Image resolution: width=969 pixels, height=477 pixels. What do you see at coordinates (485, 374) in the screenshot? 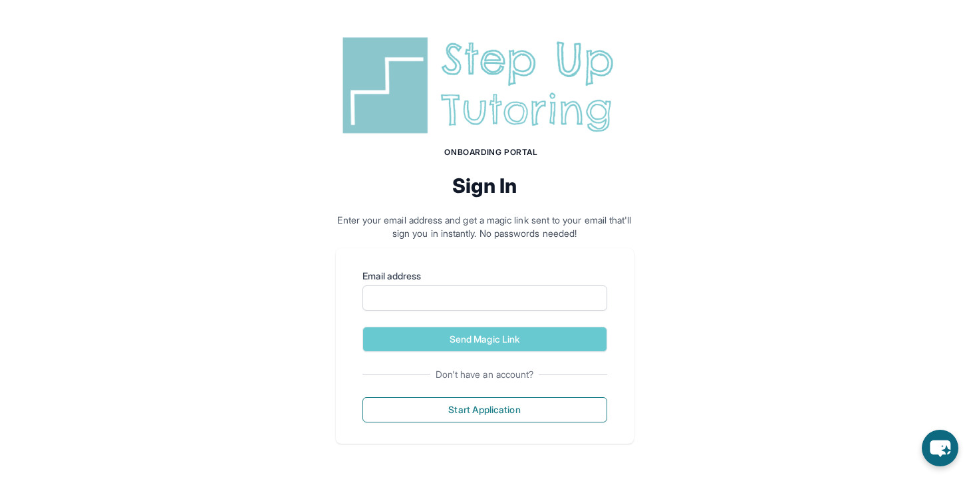
I see `span: Don't have an account?` at bounding box center [485, 374].